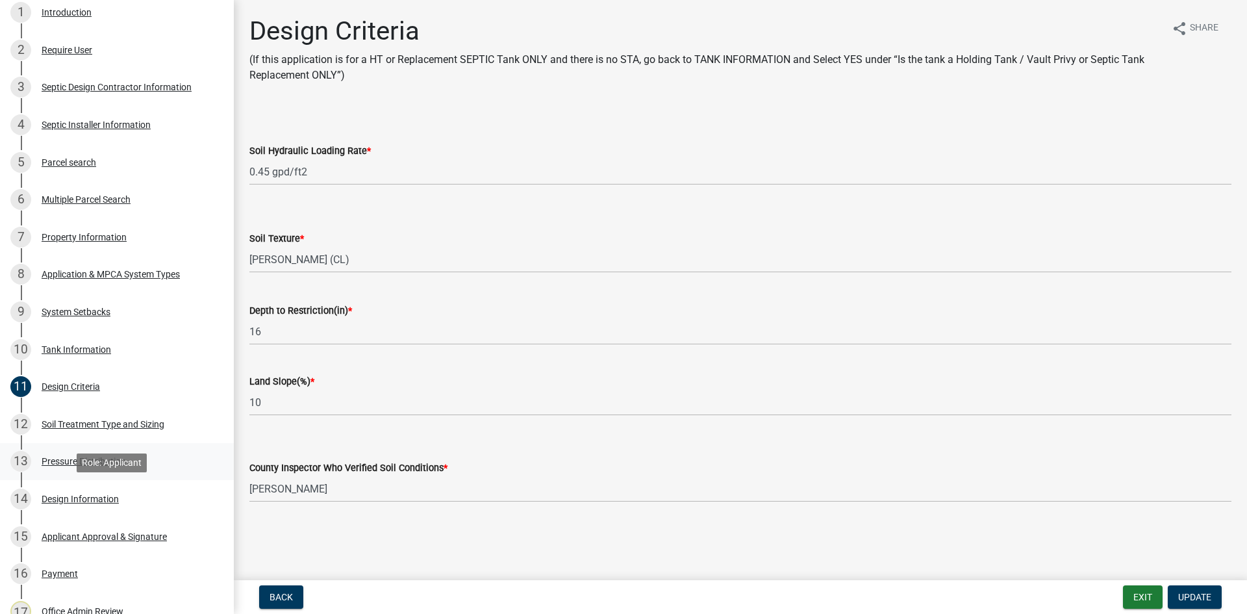 This screenshot has height=614, width=1247. I want to click on div: Application & MPCA System Types, so click(110, 274).